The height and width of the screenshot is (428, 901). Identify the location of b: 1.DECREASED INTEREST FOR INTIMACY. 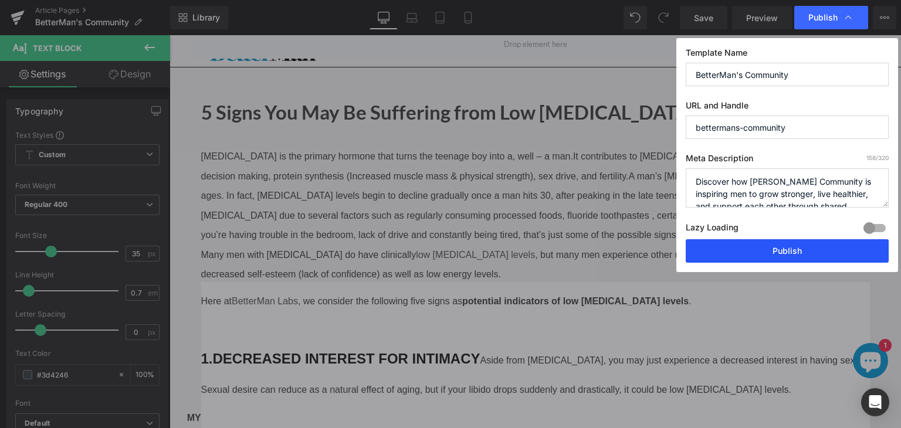
(171, 323).